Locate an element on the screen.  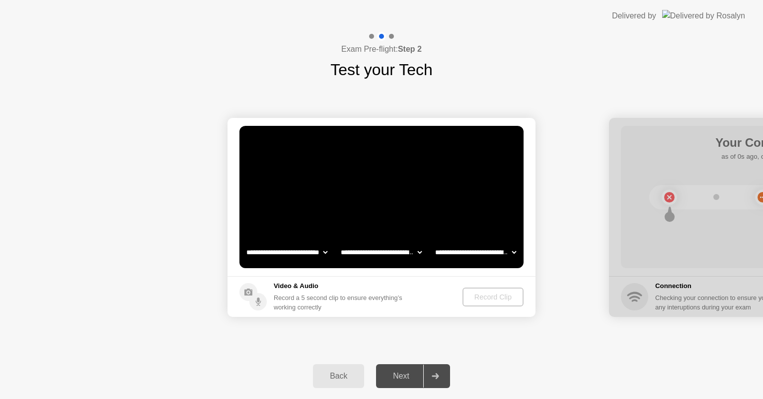
div: Delivered by is located at coordinates (634, 16).